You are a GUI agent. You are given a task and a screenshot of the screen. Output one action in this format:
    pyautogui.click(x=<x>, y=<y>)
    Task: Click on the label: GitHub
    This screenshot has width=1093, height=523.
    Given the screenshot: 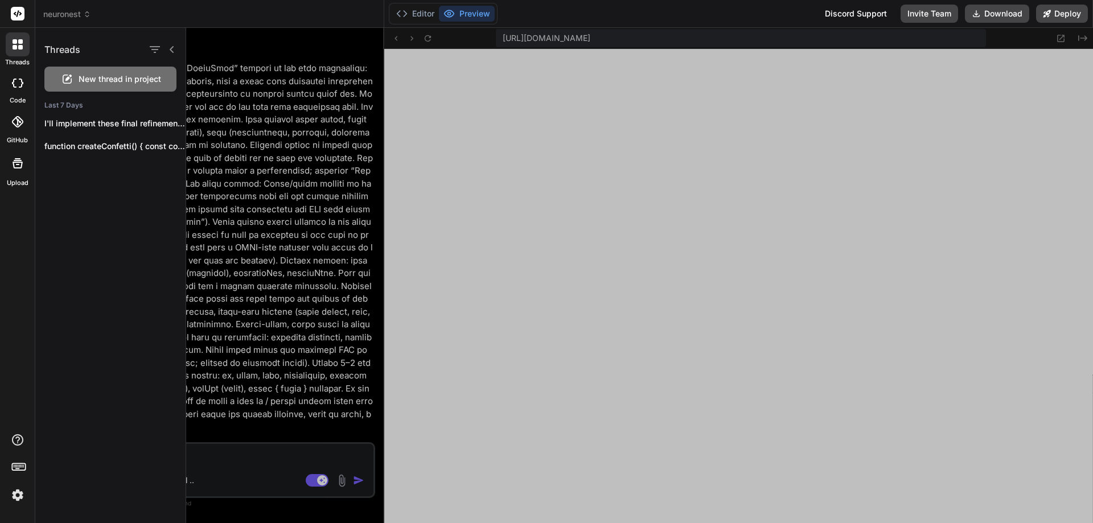 What is the action you would take?
    pyautogui.click(x=17, y=140)
    